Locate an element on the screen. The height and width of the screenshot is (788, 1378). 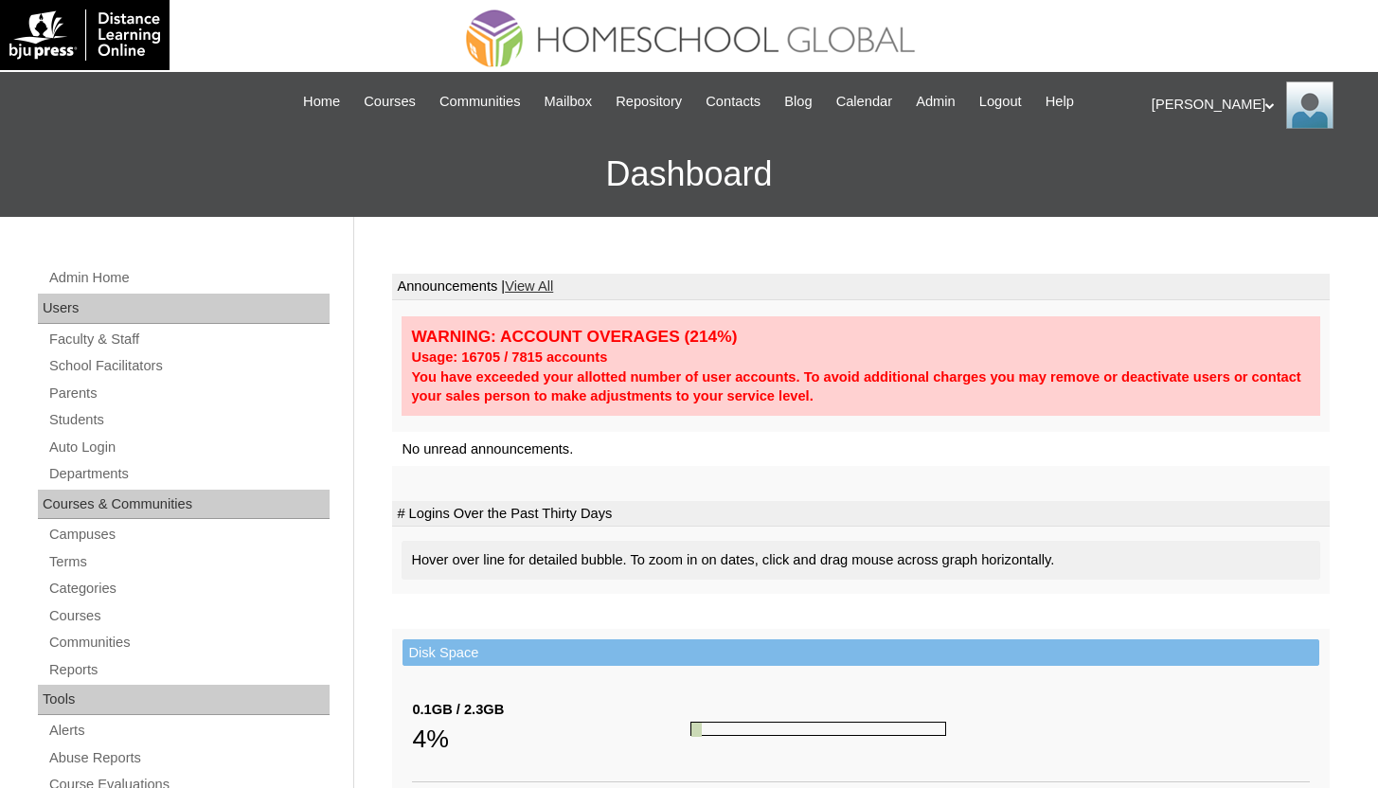
a: Mailbox is located at coordinates (568, 101).